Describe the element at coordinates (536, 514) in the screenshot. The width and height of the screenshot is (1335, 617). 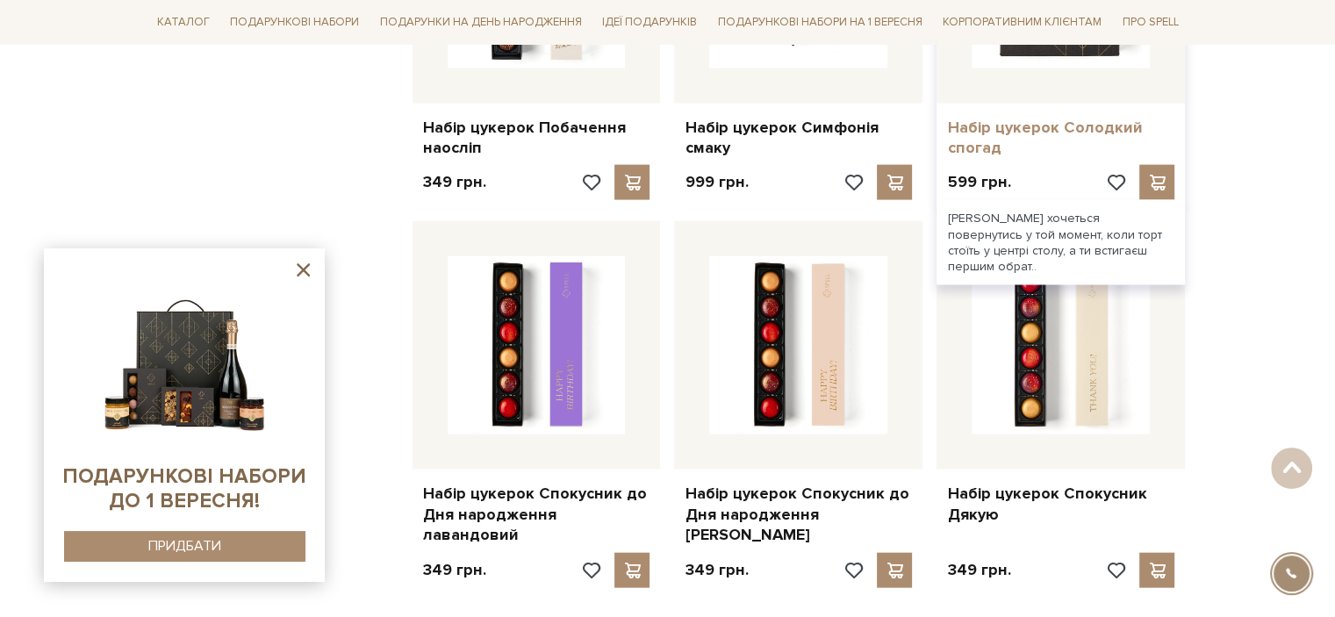
I see `a: Набір цукерок Спокусник до Дня народження лавандовий` at that location.